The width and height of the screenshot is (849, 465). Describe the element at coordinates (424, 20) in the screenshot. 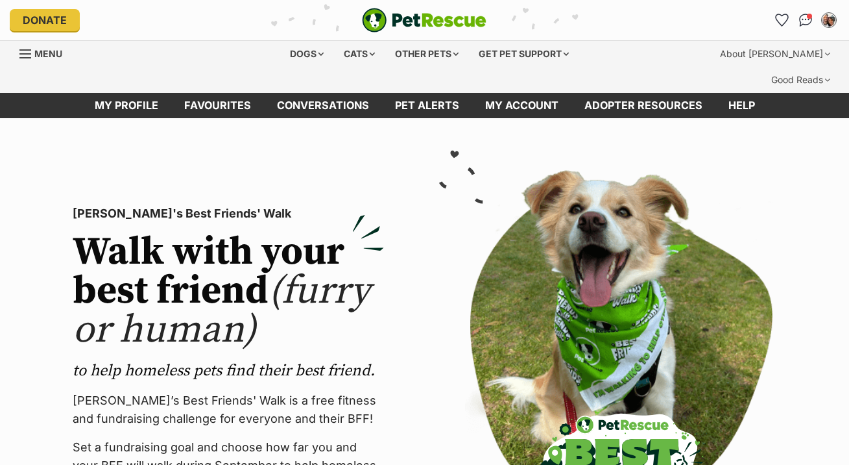

I see `img: logo-e224e6f780fb5917bec1dbf3a21bbac754714ae5b6737aabdf751b685950b380.svg` at that location.